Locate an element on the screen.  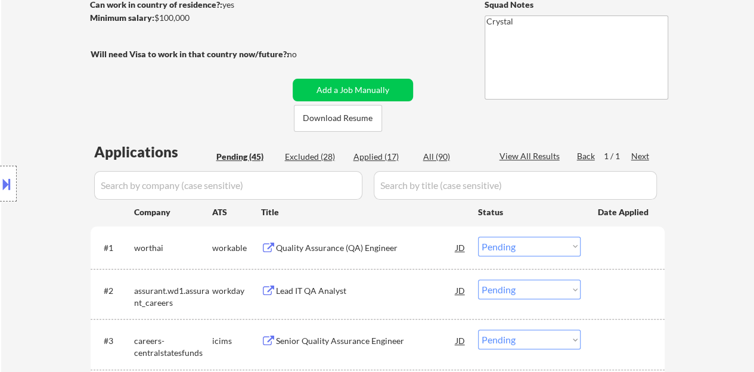
div: #3 is located at coordinates (114, 341).